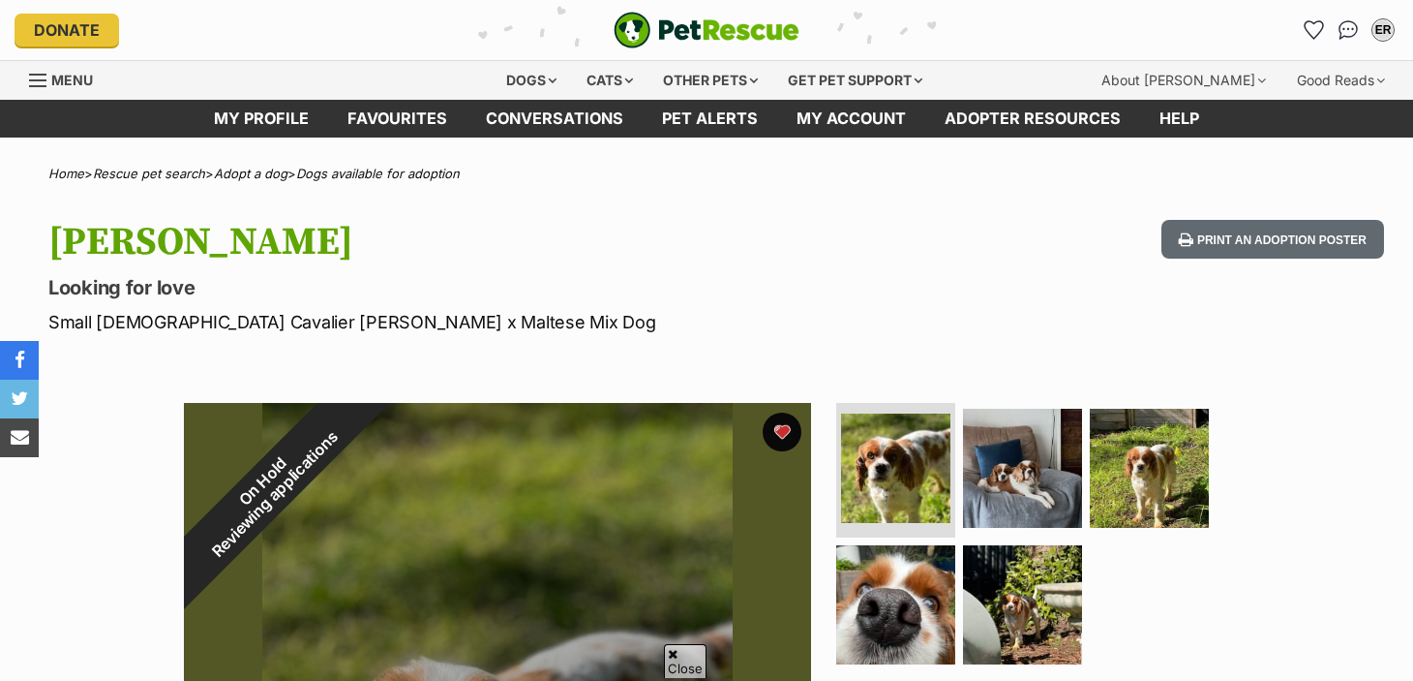  I want to click on a: Menu, so click(68, 78).